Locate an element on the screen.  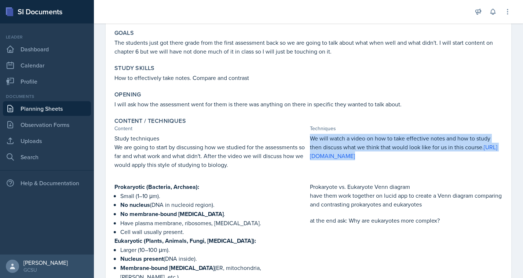
p: have them work together on lucid app to create a Venn diagram comparing and contrasting prokaryot... is located at coordinates (406, 200).